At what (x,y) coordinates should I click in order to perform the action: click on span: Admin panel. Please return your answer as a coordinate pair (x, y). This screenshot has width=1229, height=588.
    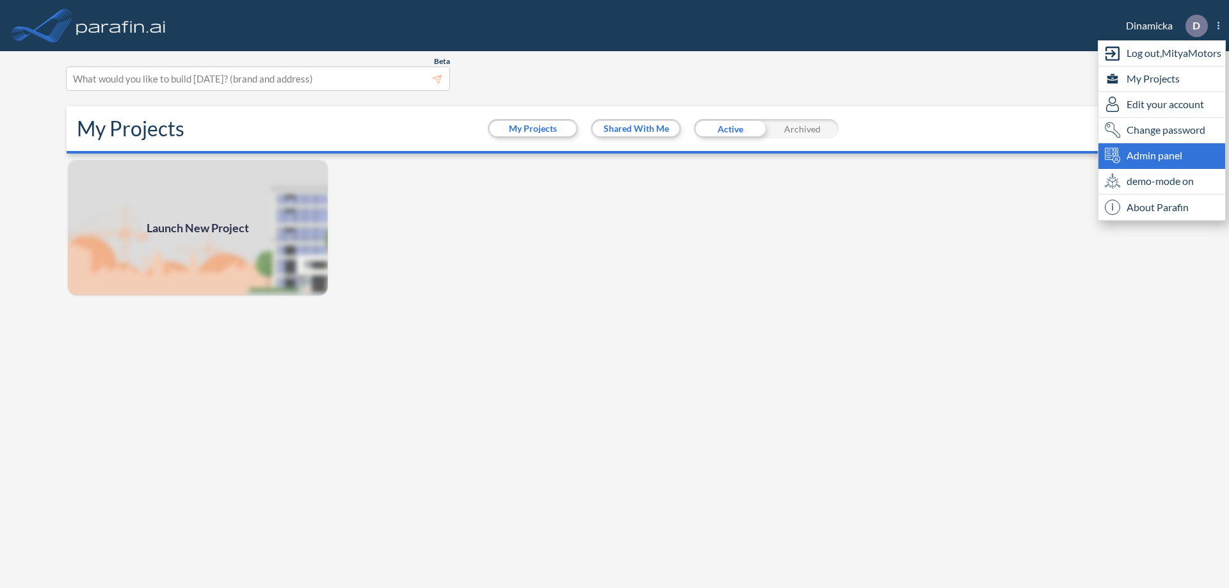
    Looking at the image, I should click on (1154, 156).